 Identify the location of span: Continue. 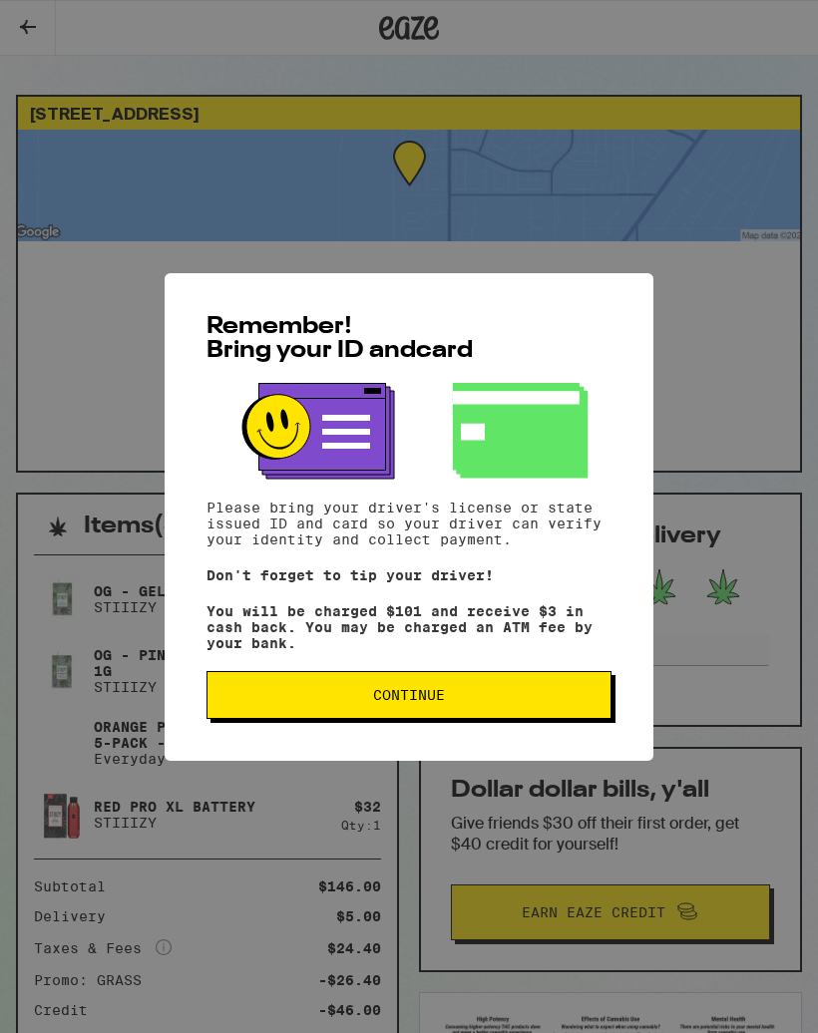
(409, 695).